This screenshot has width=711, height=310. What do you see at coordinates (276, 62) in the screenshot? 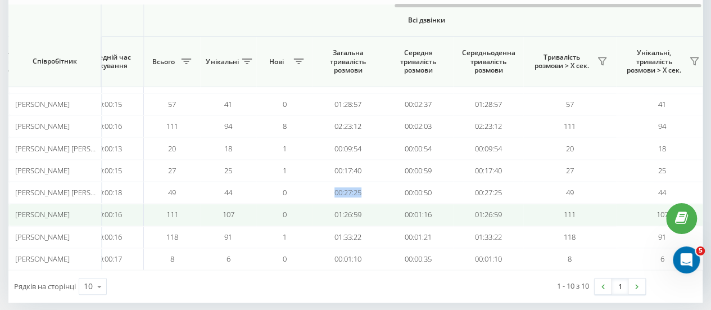
I see `span: Нові` at bounding box center [276, 62].